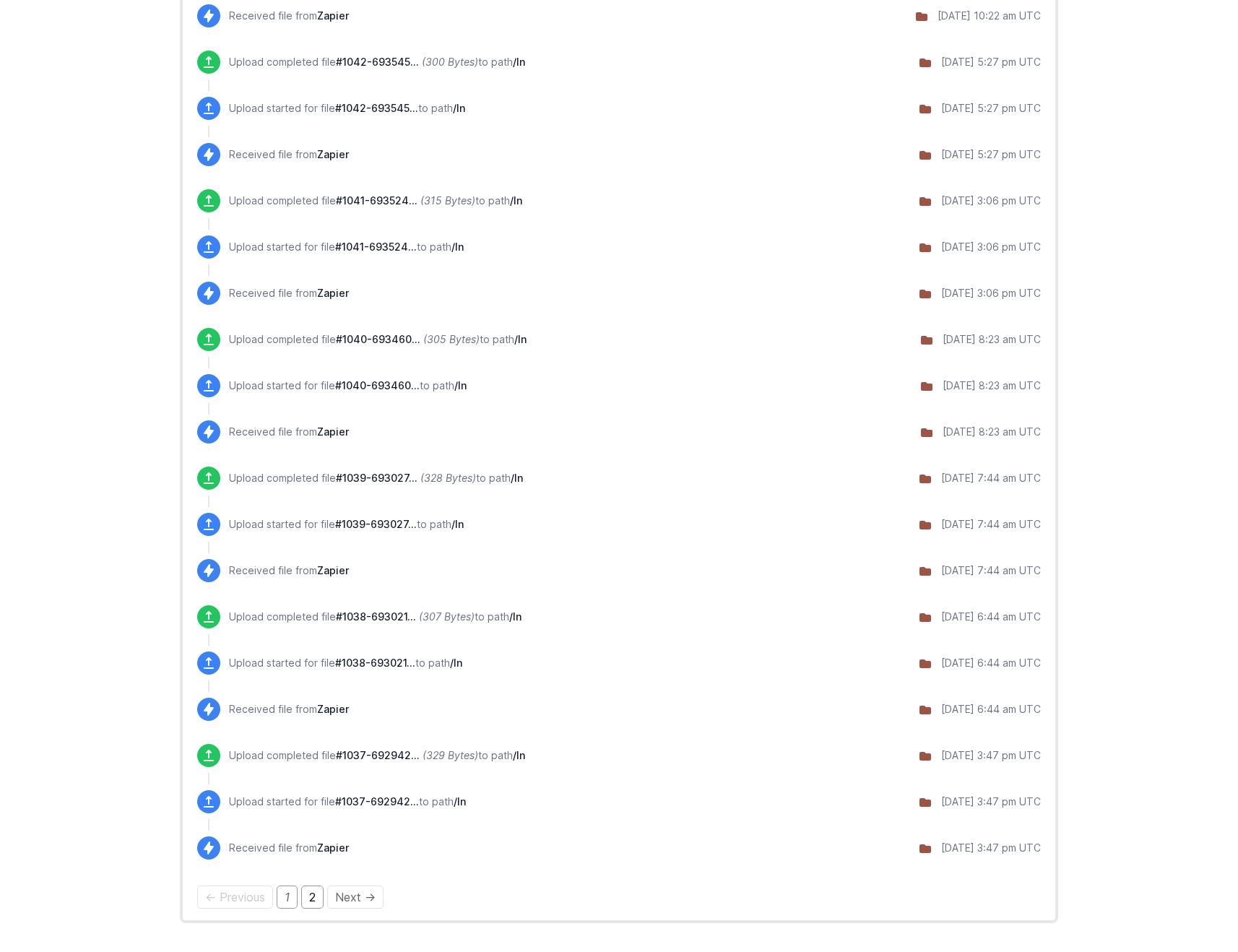 Image resolution: width=1238 pixels, height=952 pixels. Describe the element at coordinates (448, 200) in the screenshot. I see `i: (315 Bytes)` at that location.